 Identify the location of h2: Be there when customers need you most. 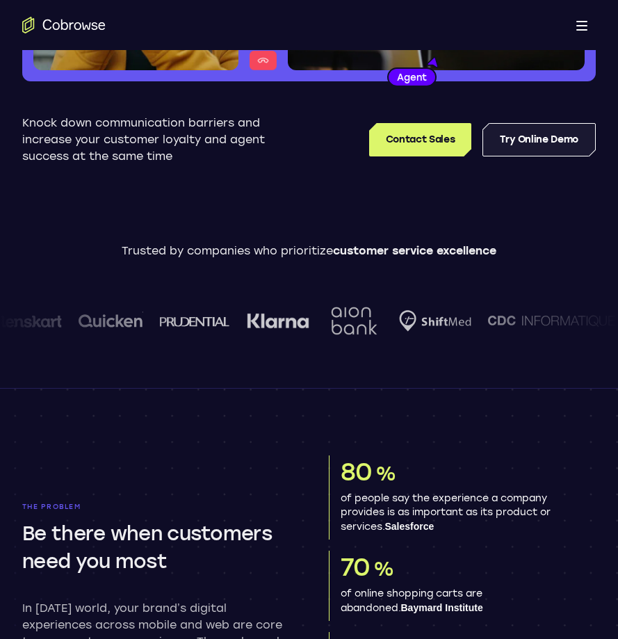
(156, 547).